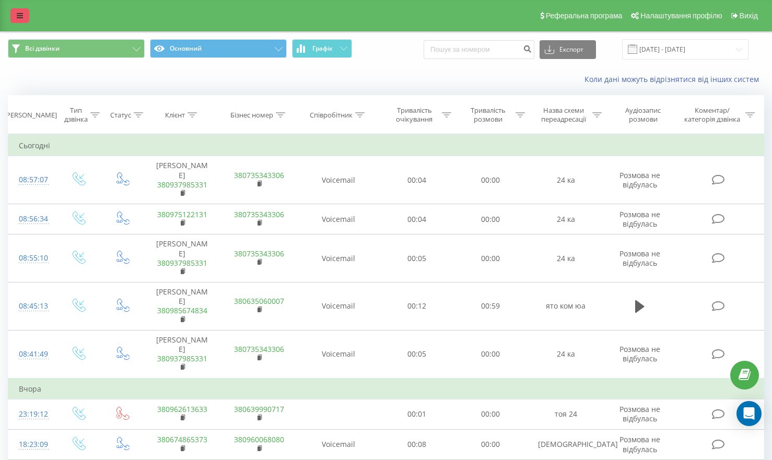 This screenshot has width=772, height=460. What do you see at coordinates (218, 49) in the screenshot?
I see `button: Основний` at bounding box center [218, 49].